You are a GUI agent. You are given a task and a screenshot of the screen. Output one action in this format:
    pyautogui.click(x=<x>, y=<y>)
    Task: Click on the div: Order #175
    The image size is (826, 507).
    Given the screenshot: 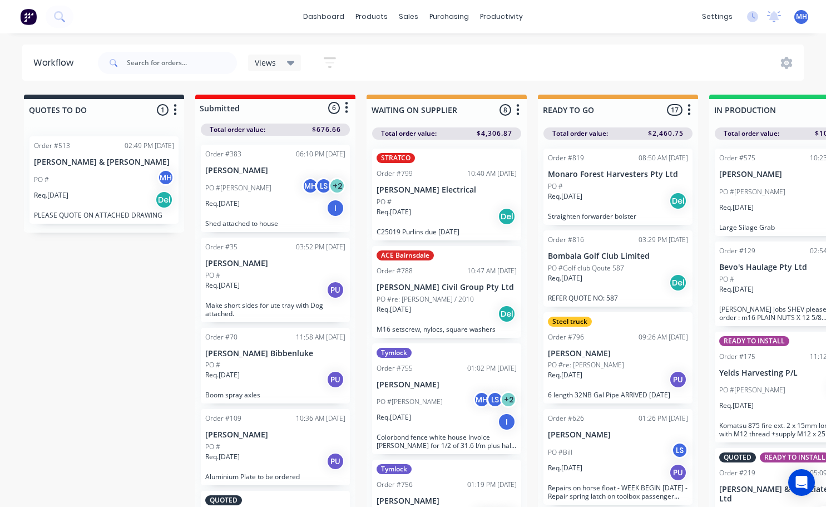 What is the action you would take?
    pyautogui.click(x=737, y=356)
    